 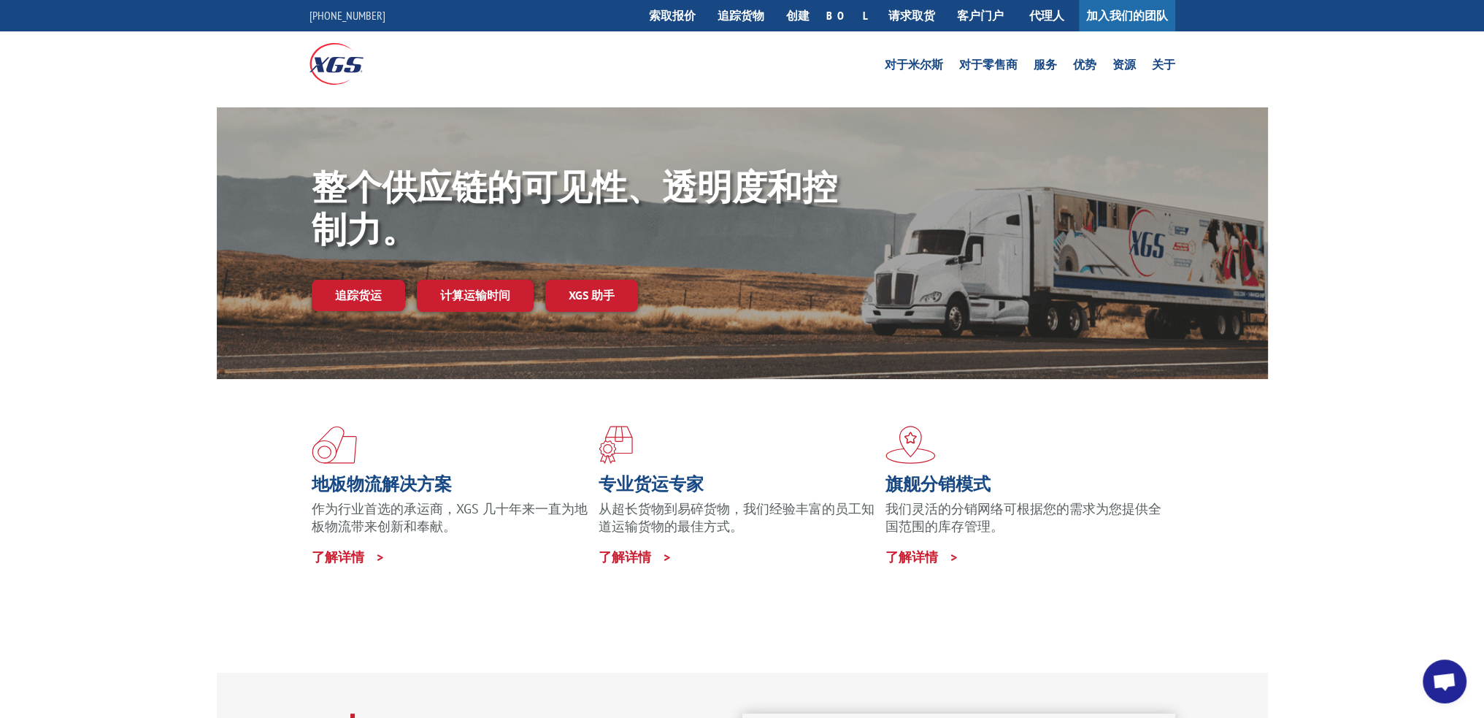 I want to click on font: 服务, so click(x=1046, y=64).